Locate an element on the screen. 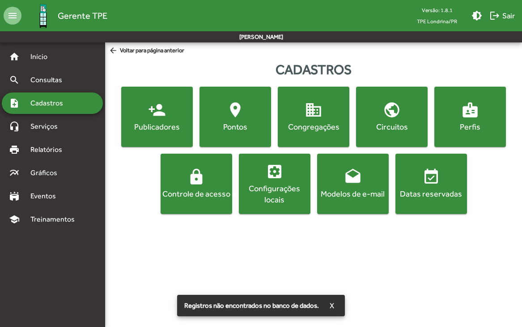  button: Controle de acesso is located at coordinates (196, 184).